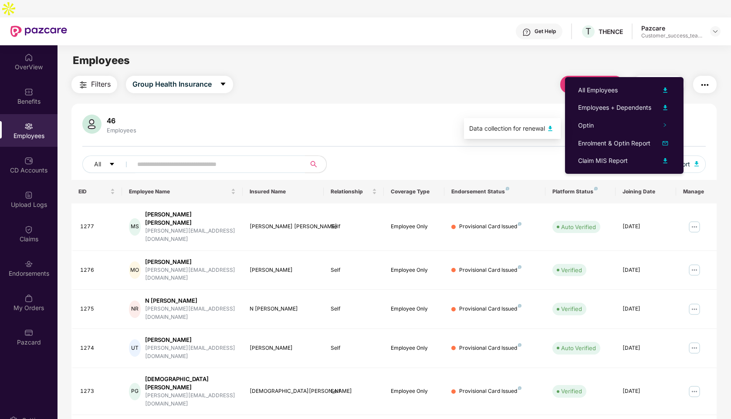 The width and height of the screenshot is (731, 419). What do you see at coordinates (135, 348) in the screenshot?
I see `div: UT` at bounding box center [135, 348].